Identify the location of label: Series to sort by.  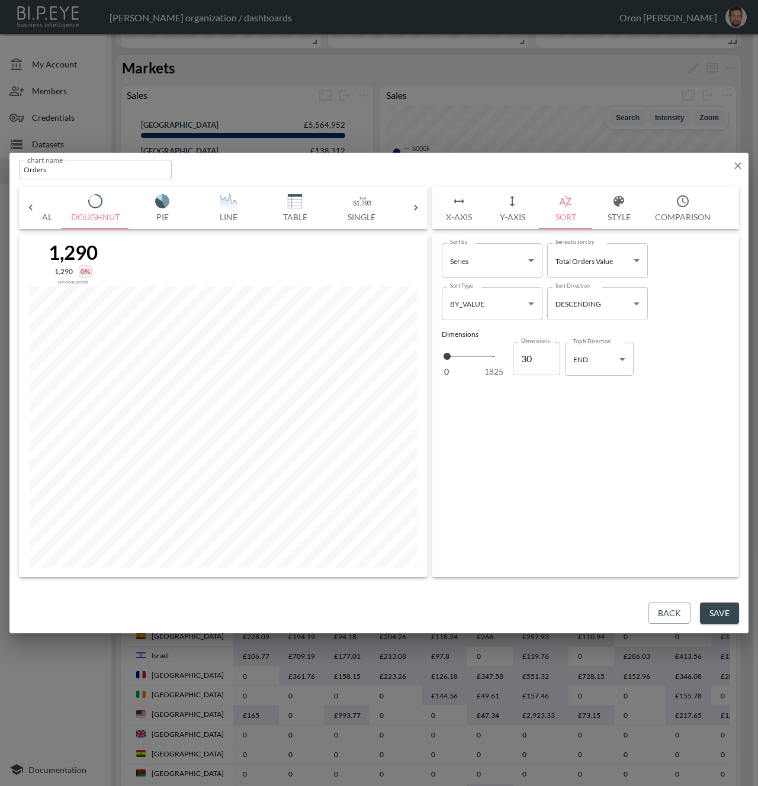
(574, 242).